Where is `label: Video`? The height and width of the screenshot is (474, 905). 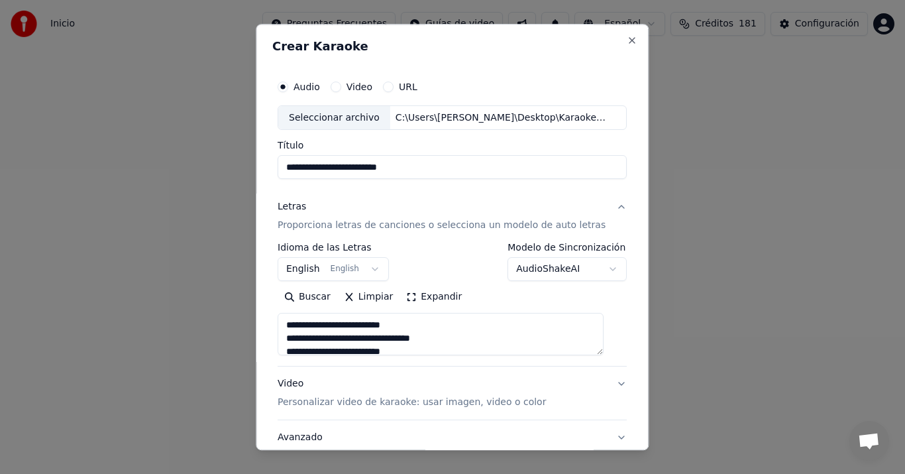
label: Video is located at coordinates (359, 87).